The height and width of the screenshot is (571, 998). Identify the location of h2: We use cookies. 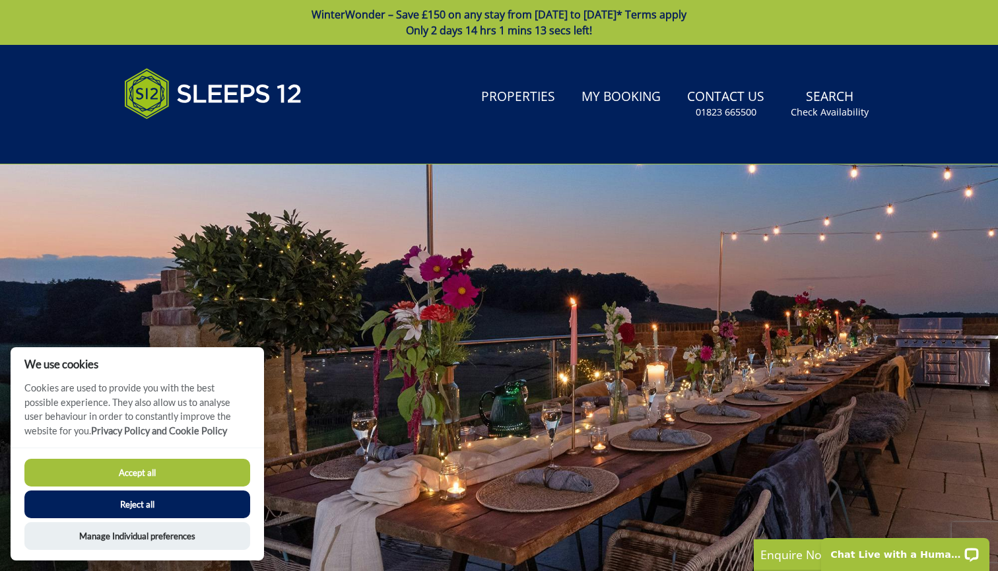
(137, 364).